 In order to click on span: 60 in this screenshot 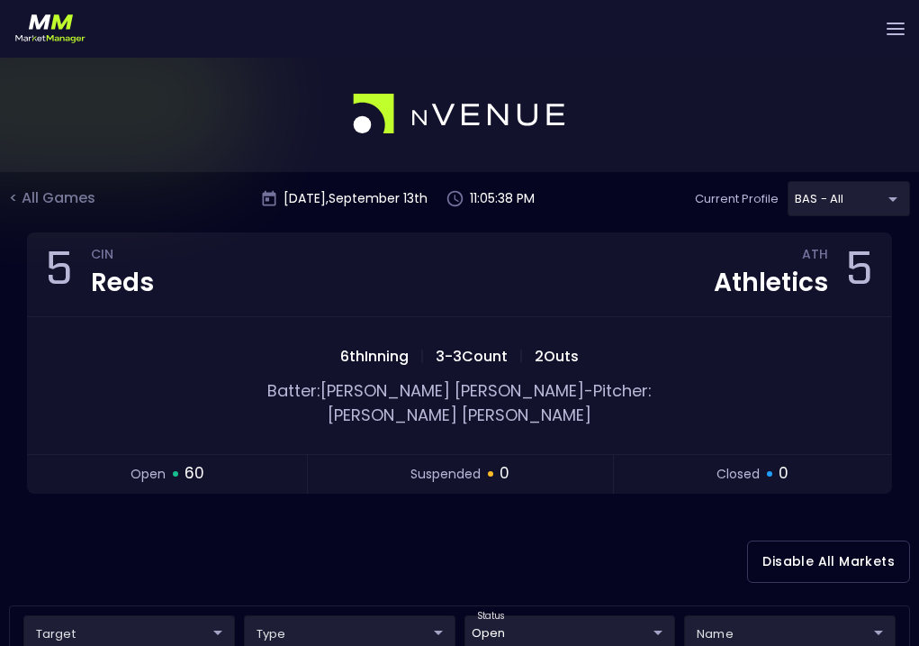, I will do `click(194, 474)`.